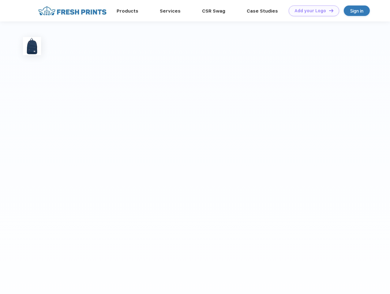  Describe the element at coordinates (127, 11) in the screenshot. I see `a: Products` at that location.